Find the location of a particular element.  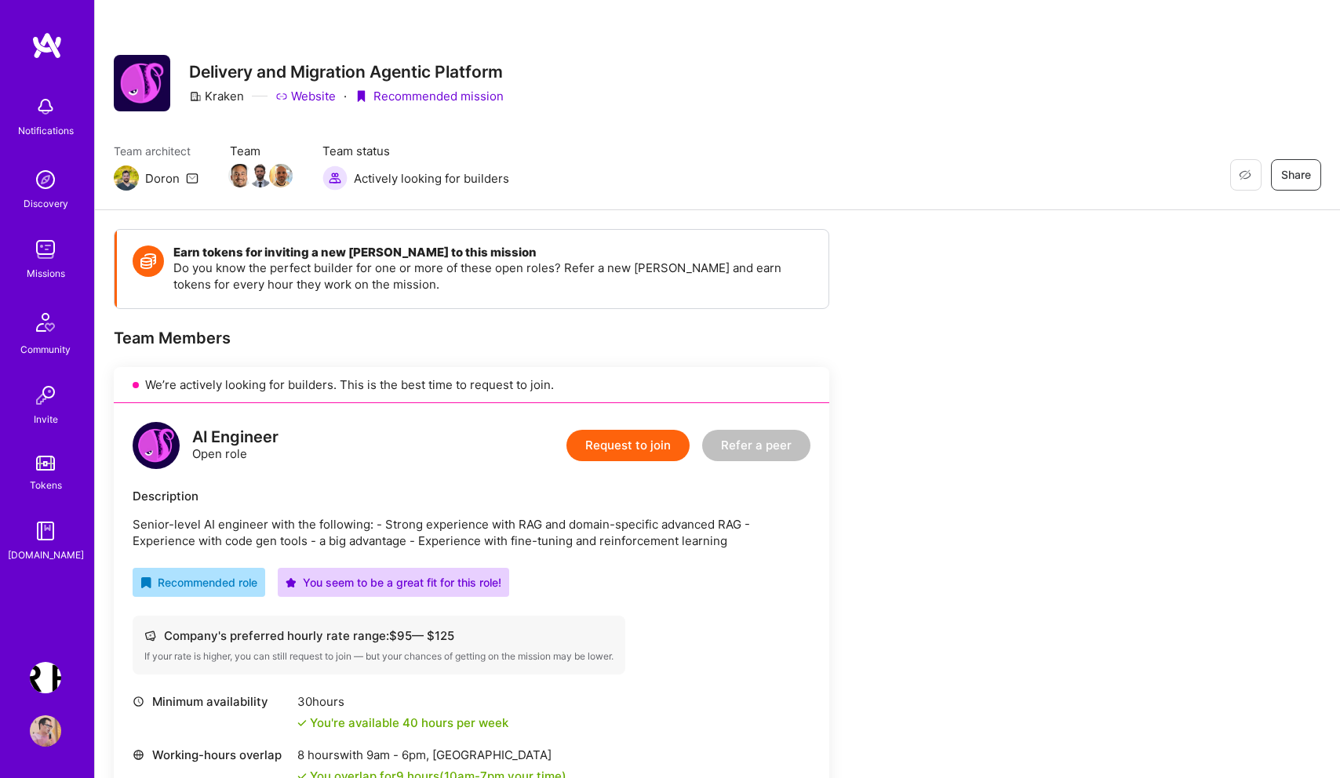

i: icon Check is located at coordinates (302, 723).